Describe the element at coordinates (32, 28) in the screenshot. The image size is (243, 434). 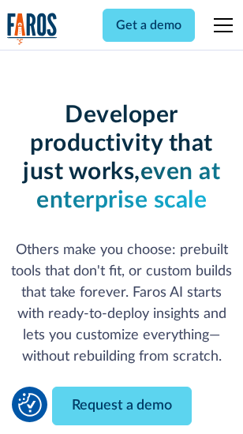
I see `img: Logo of the analytics and reporting company Faros.` at that location.